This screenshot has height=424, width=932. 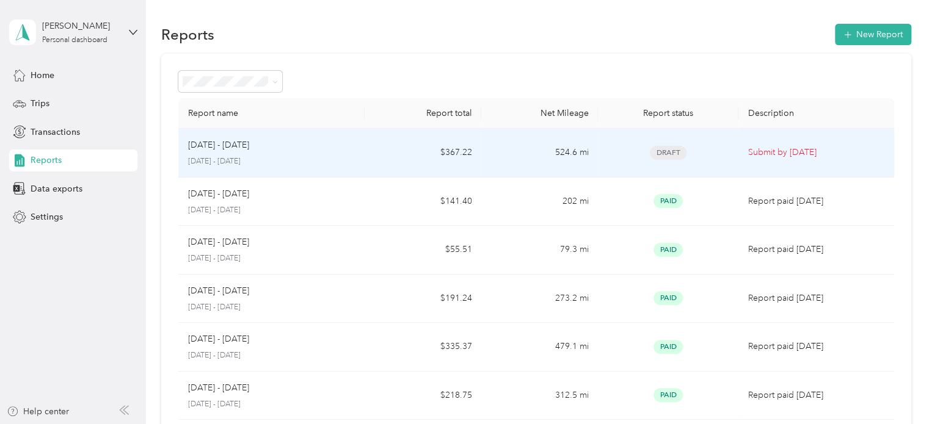 What do you see at coordinates (539, 153) in the screenshot?
I see `td: 524.6 mi` at bounding box center [539, 153].